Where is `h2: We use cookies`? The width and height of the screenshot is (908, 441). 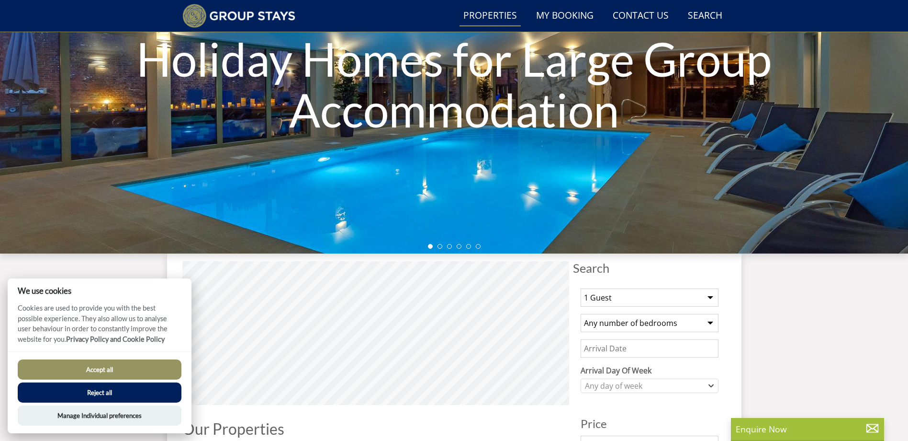
h2: We use cookies is located at coordinates (100, 290).